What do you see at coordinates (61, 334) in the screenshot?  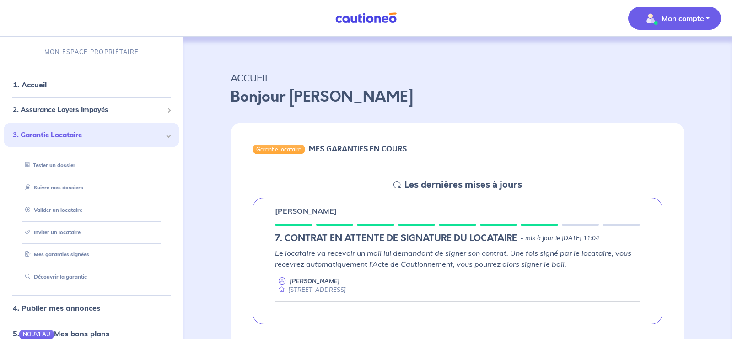 I see `a: 5.NOUVEAUMes bons plans` at bounding box center [61, 334].